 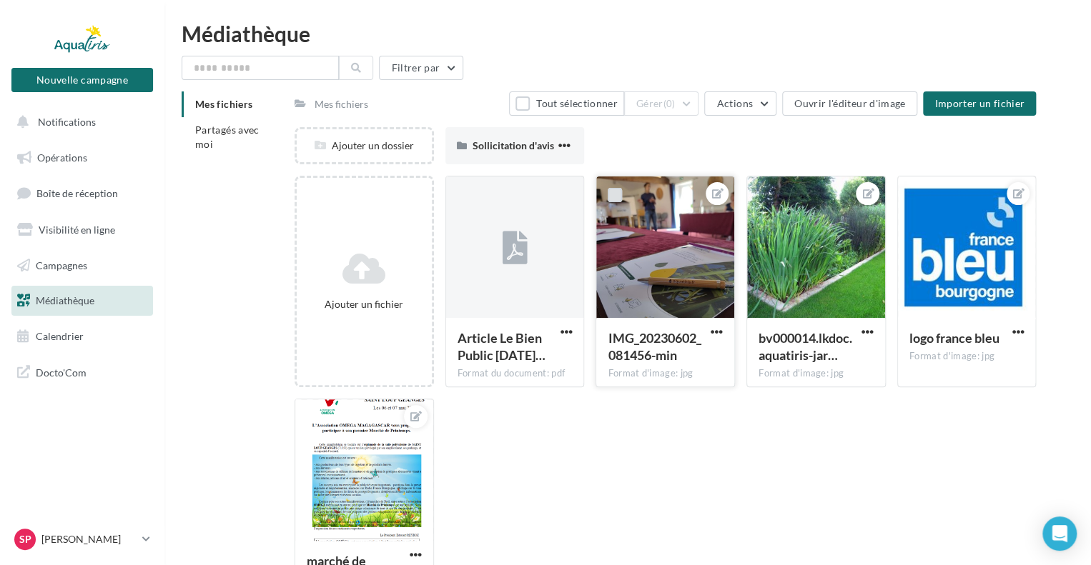 What do you see at coordinates (82, 230) in the screenshot?
I see `a: Visibilité en ligne` at bounding box center [82, 230].